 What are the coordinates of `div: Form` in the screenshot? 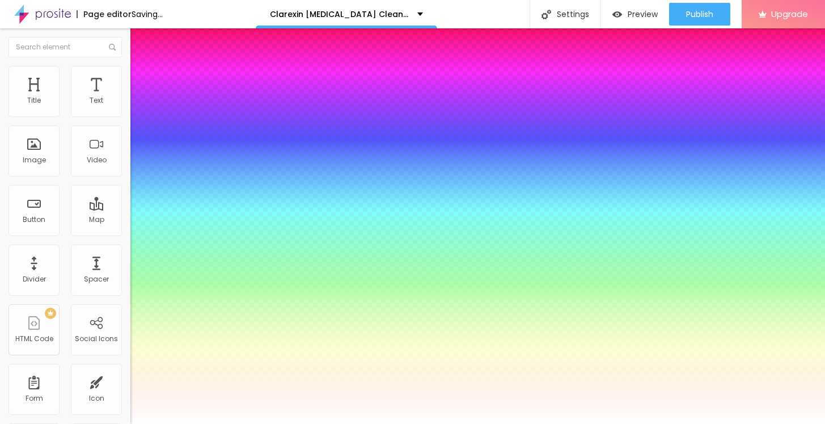 It's located at (34, 398).